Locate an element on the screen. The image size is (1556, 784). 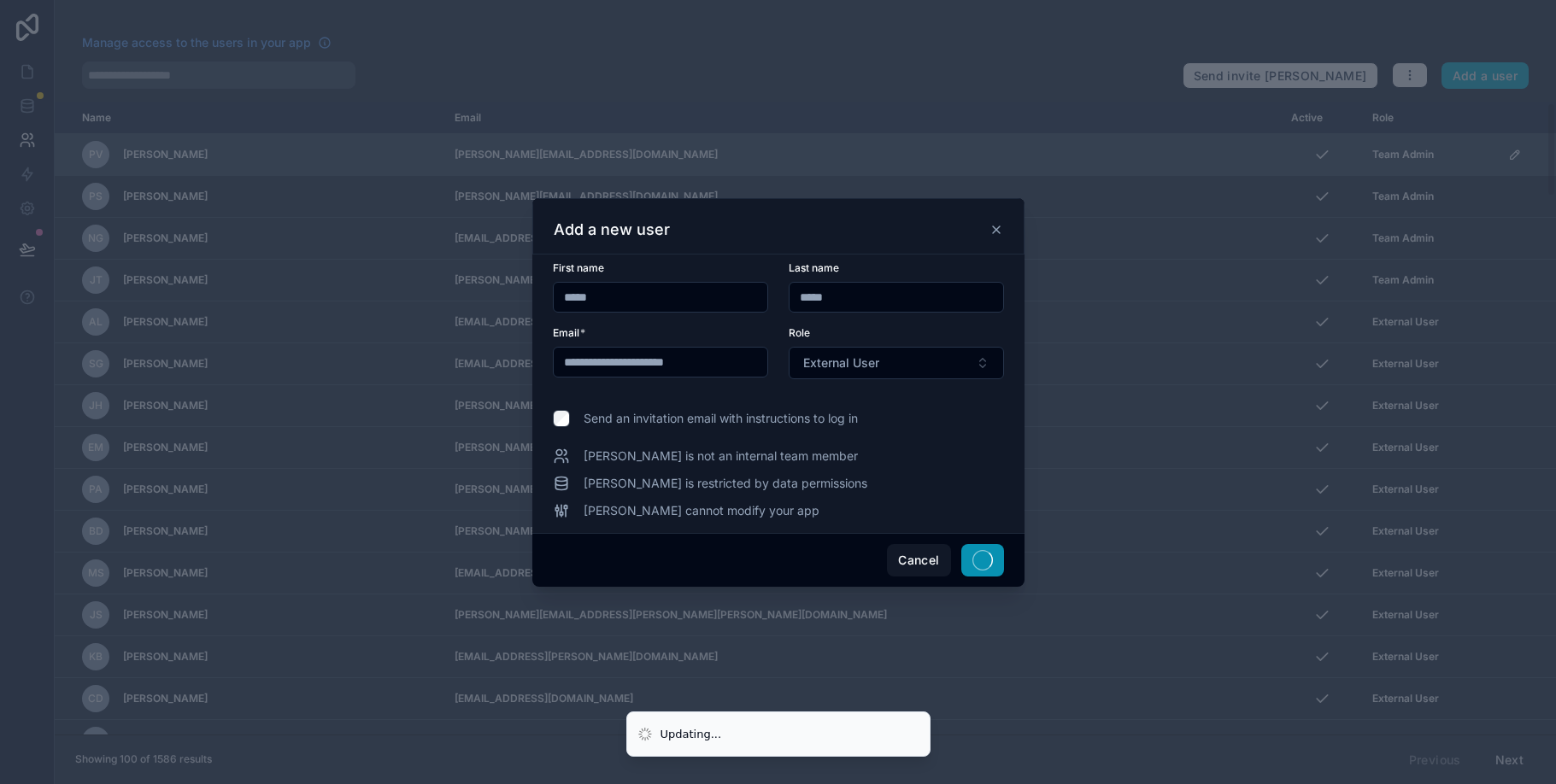
input: Send an invitation email with instructions to log in is located at coordinates (561, 419).